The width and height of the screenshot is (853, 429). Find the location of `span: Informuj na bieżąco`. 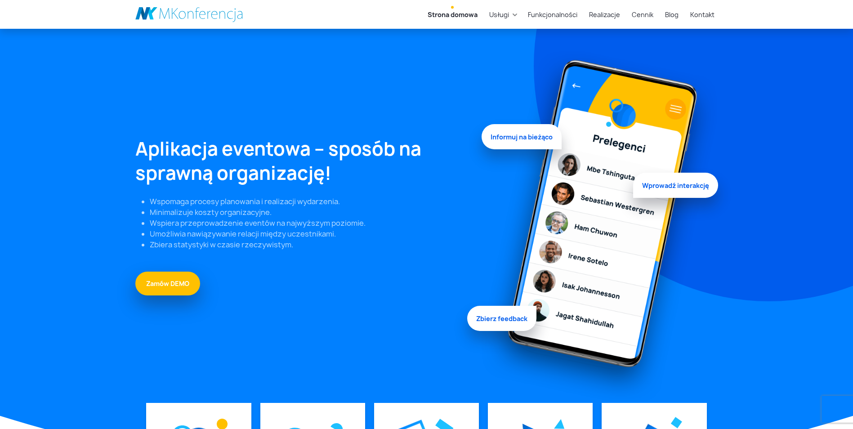

span: Informuj na bieżąco is located at coordinates (522, 139).